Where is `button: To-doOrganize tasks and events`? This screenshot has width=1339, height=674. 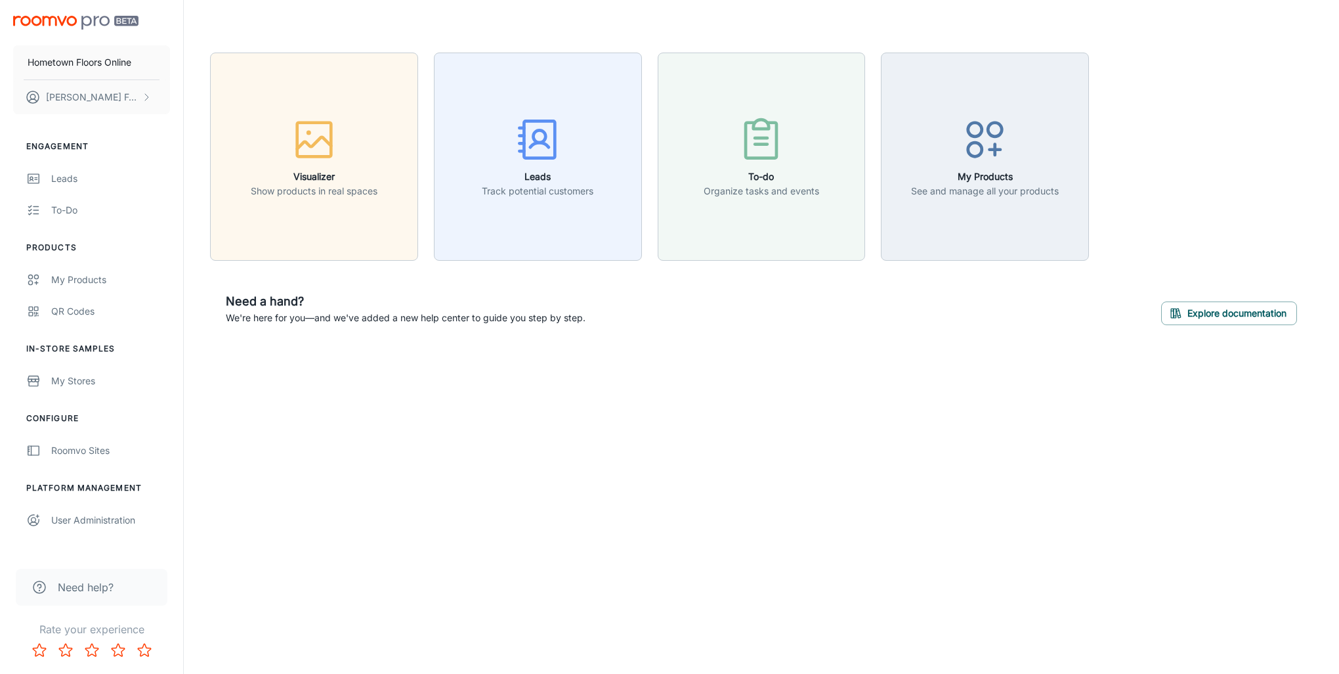
button: To-doOrganize tasks and events is located at coordinates (762, 156).